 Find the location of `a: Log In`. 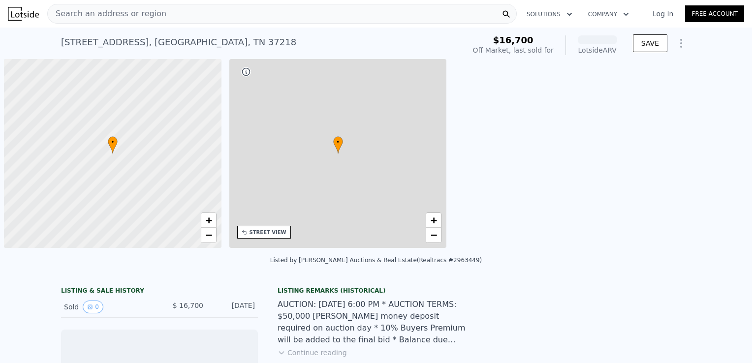

a: Log In is located at coordinates (663, 14).